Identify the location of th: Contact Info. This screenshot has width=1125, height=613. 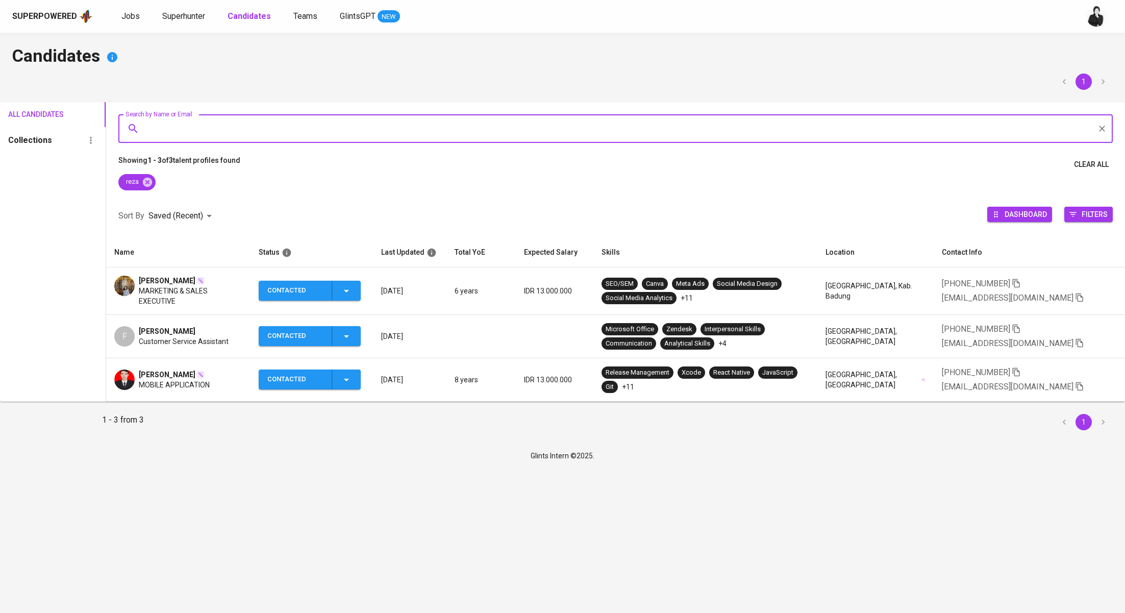
(1029, 253).